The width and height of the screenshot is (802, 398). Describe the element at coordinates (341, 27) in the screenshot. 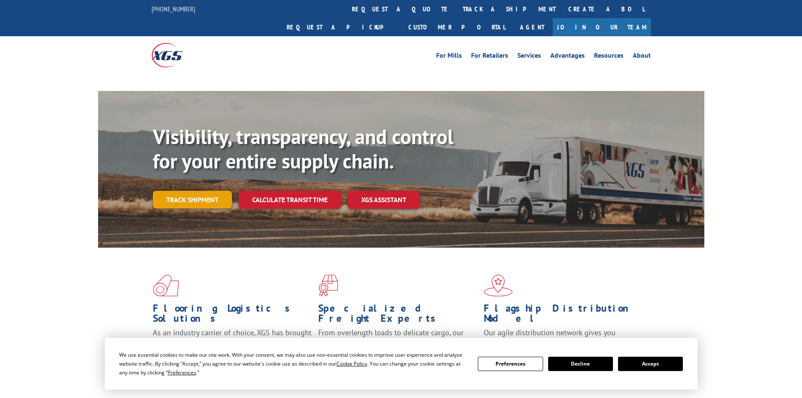

I see `a: Request a pickup` at that location.